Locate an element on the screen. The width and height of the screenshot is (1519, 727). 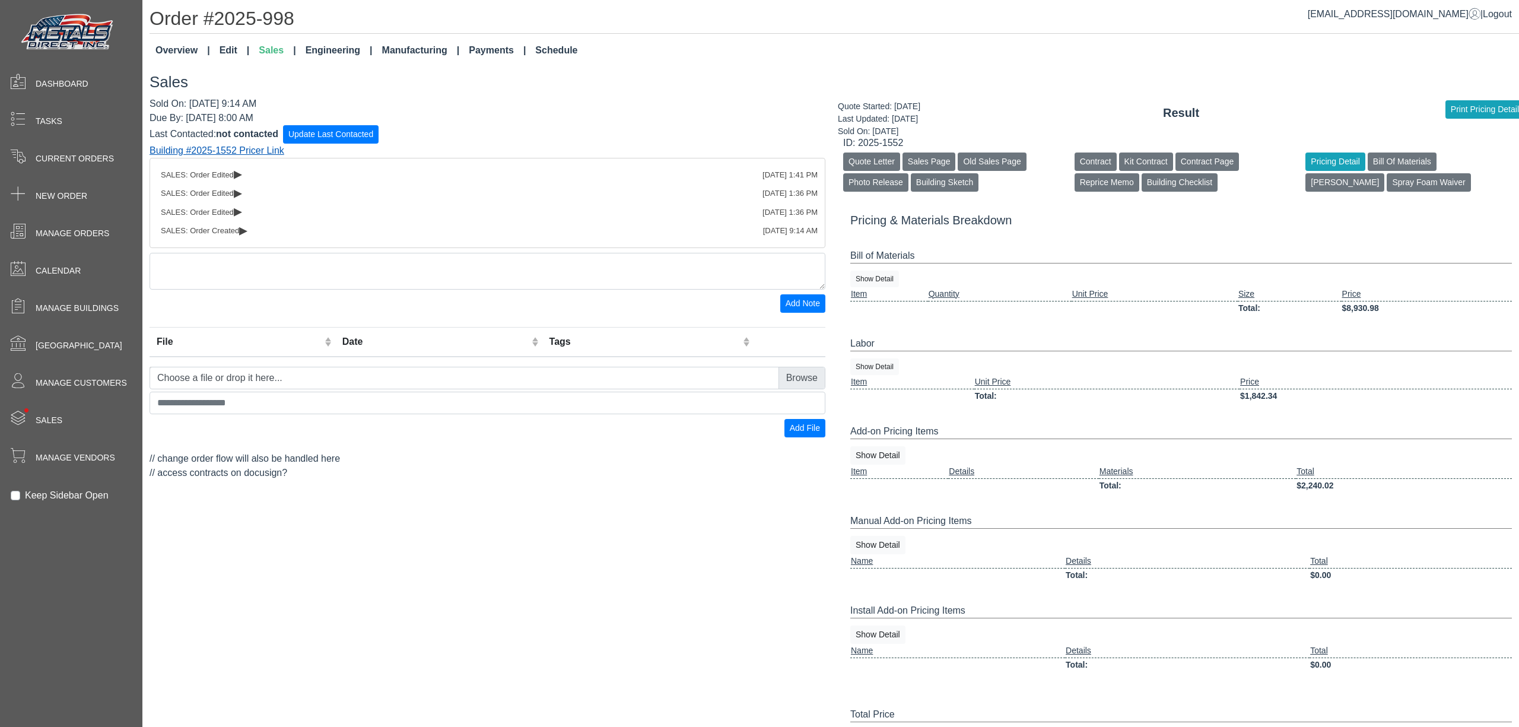
button: Quote Letter is located at coordinates (872, 161).